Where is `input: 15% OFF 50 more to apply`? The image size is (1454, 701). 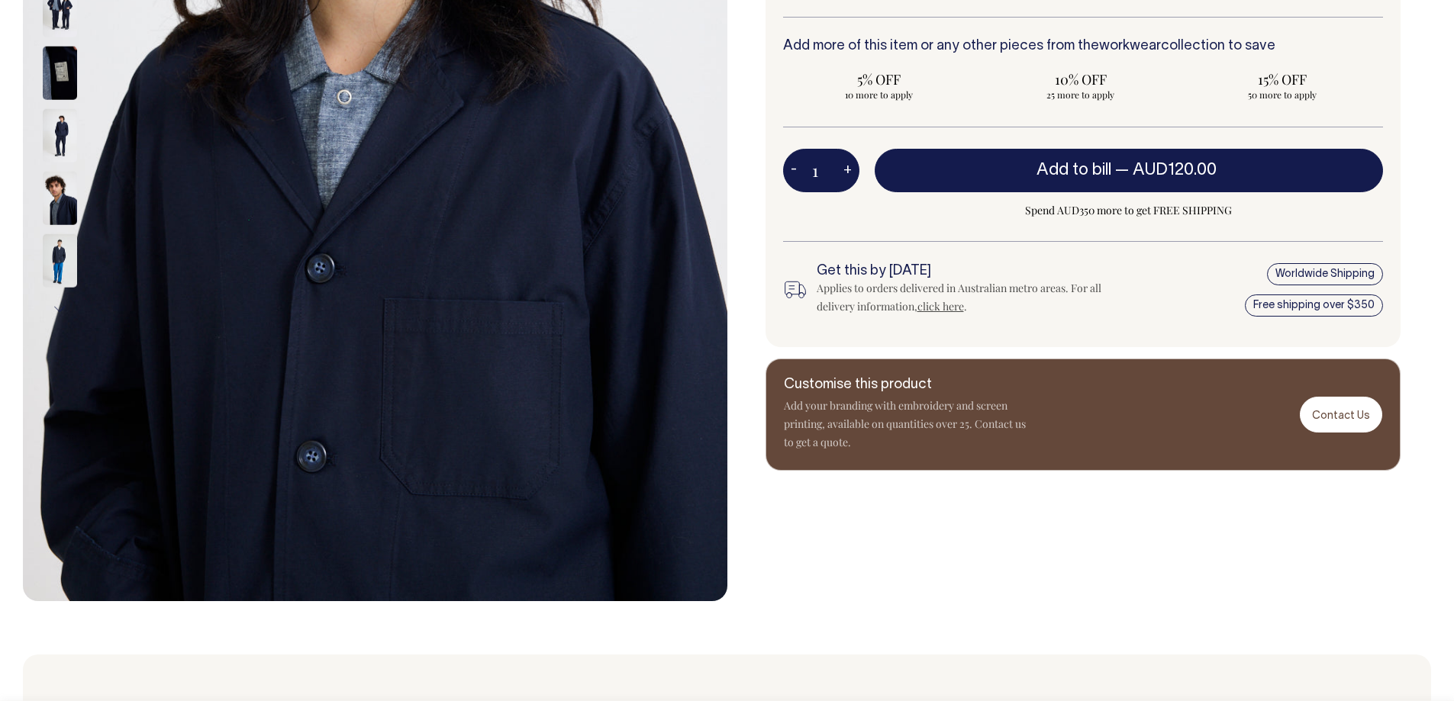 input: 15% OFF 50 more to apply is located at coordinates (1282, 85).